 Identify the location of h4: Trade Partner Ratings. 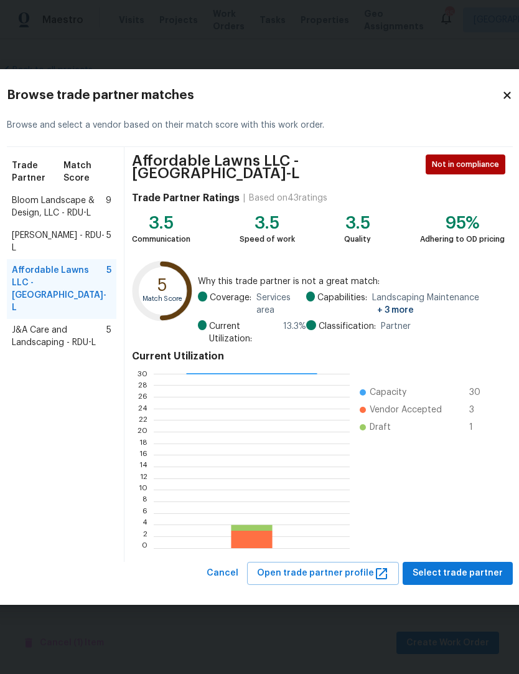
(186, 198).